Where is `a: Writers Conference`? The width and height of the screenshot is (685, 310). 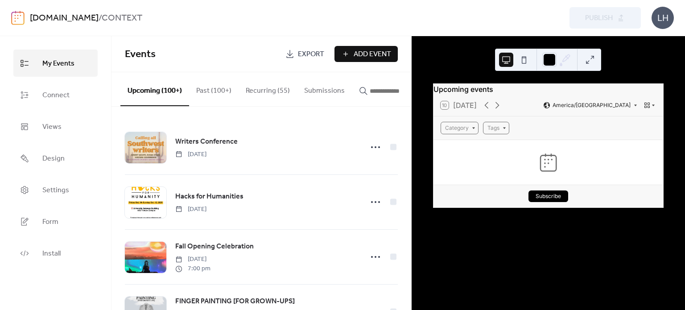
a: Writers Conference is located at coordinates (206, 142).